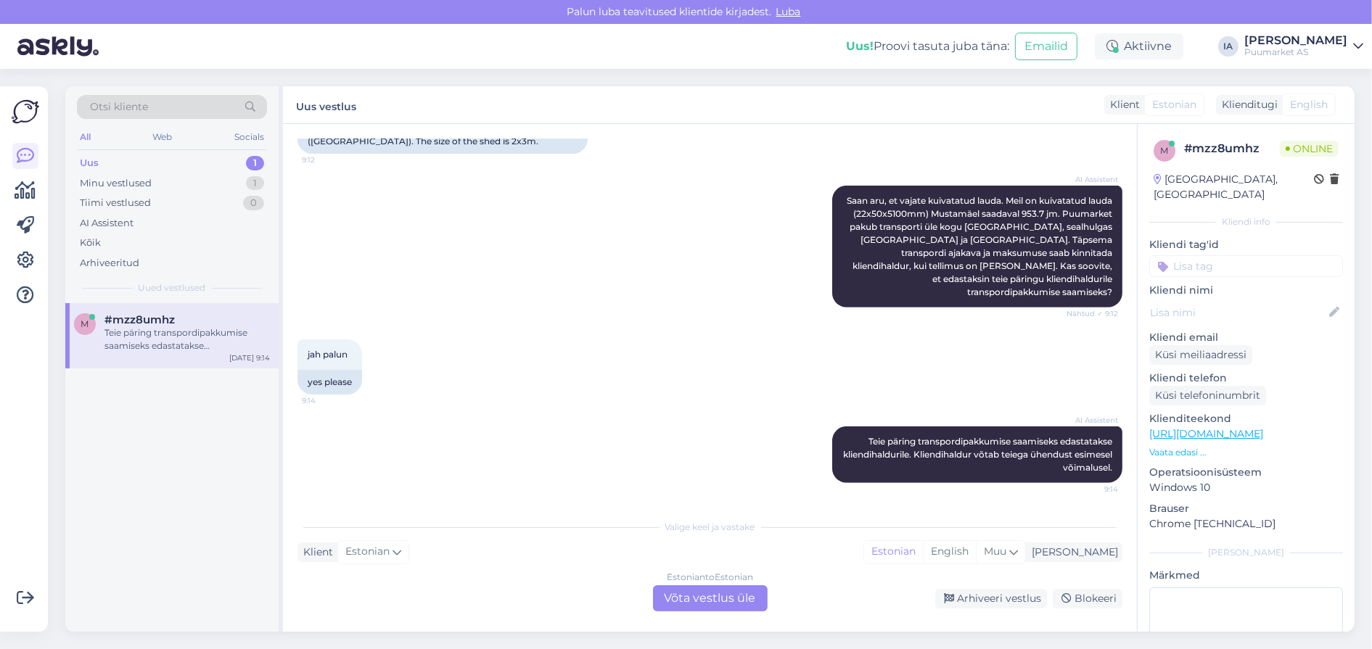  I want to click on p: Kliendi telefon, so click(1245, 378).